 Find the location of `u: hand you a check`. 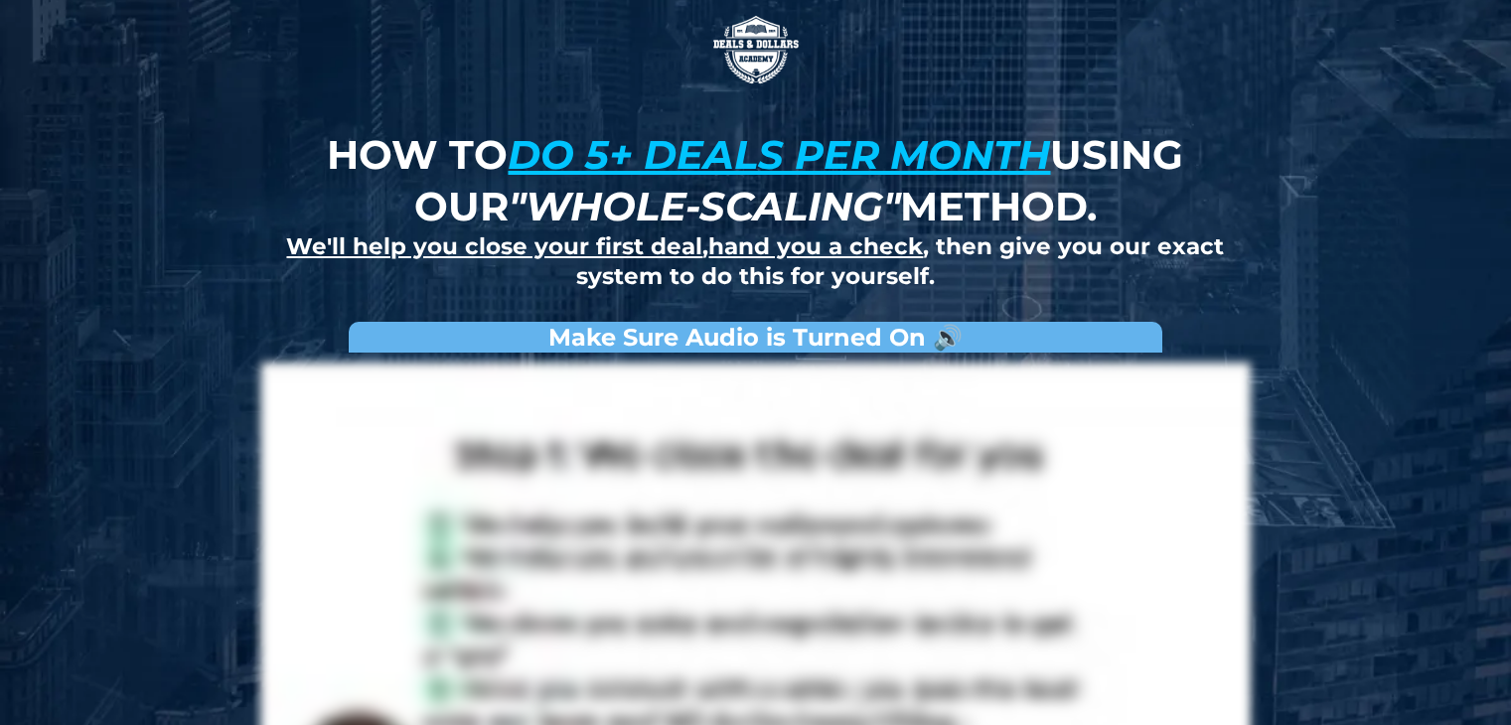

u: hand you a check is located at coordinates (816, 246).